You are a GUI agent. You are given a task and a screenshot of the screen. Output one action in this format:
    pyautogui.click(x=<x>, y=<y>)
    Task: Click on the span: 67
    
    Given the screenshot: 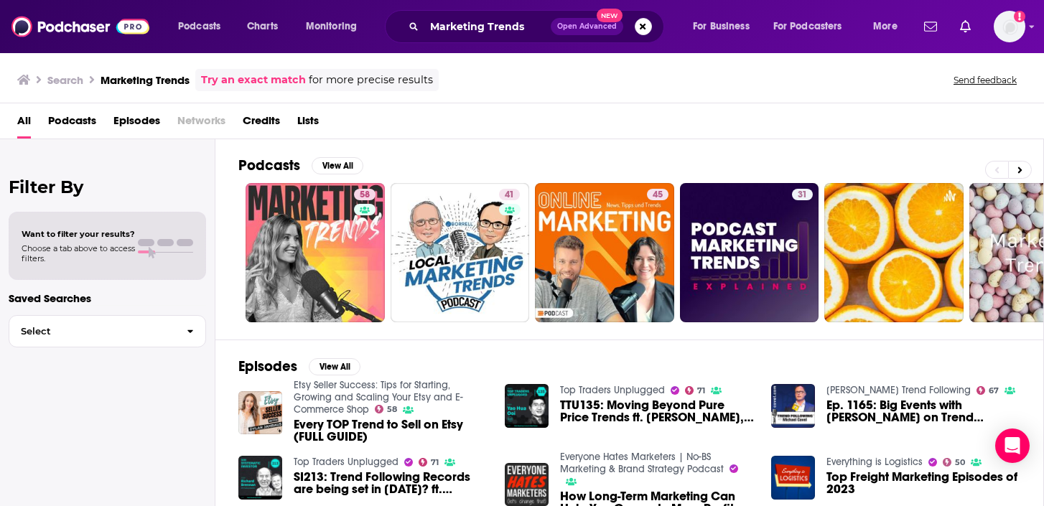 What is the action you would take?
    pyautogui.click(x=994, y=391)
    